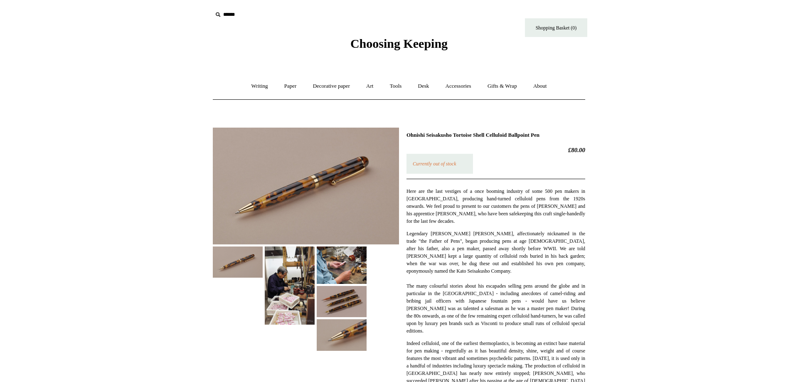 The image size is (798, 382). What do you see at coordinates (496, 150) in the screenshot?
I see `h2: £80.00` at bounding box center [496, 150].